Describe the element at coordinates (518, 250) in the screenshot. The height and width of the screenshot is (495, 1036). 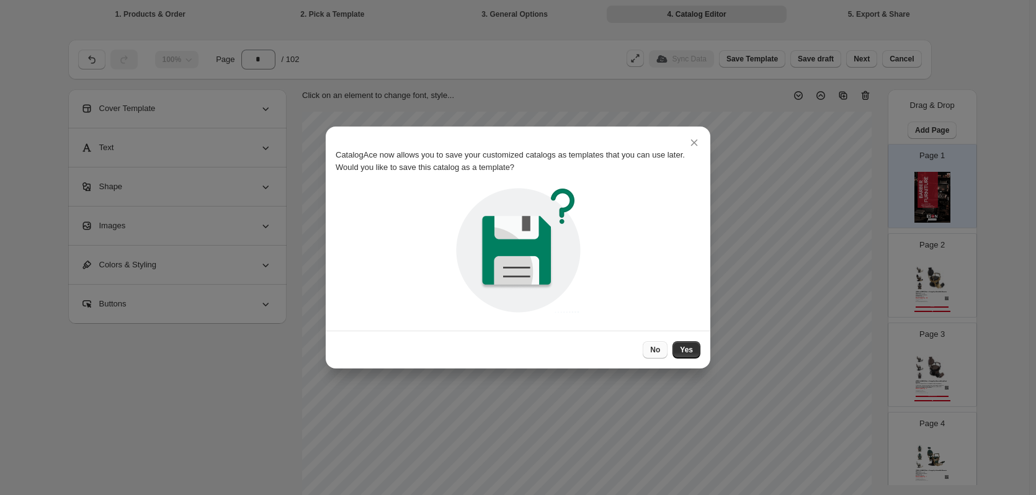
I see `img: pickTemplate` at that location.